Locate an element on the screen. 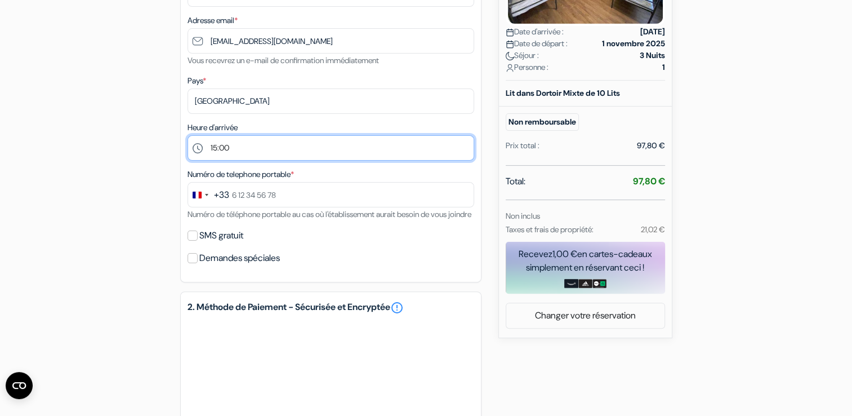 The width and height of the screenshot is (852, 416). img: adidas-card.png is located at coordinates (585, 283).